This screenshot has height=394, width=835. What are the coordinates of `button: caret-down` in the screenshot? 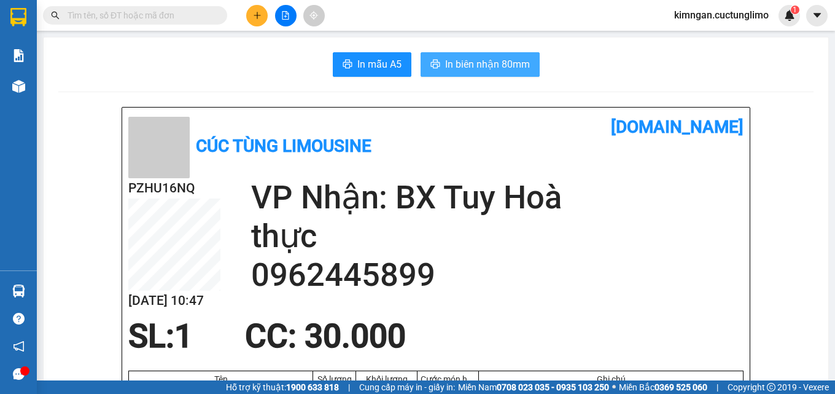 It's located at (817, 15).